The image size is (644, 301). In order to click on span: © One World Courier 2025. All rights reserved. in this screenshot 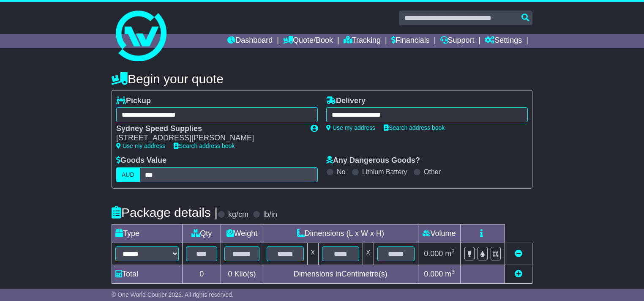, I will do `click(172, 295)`.